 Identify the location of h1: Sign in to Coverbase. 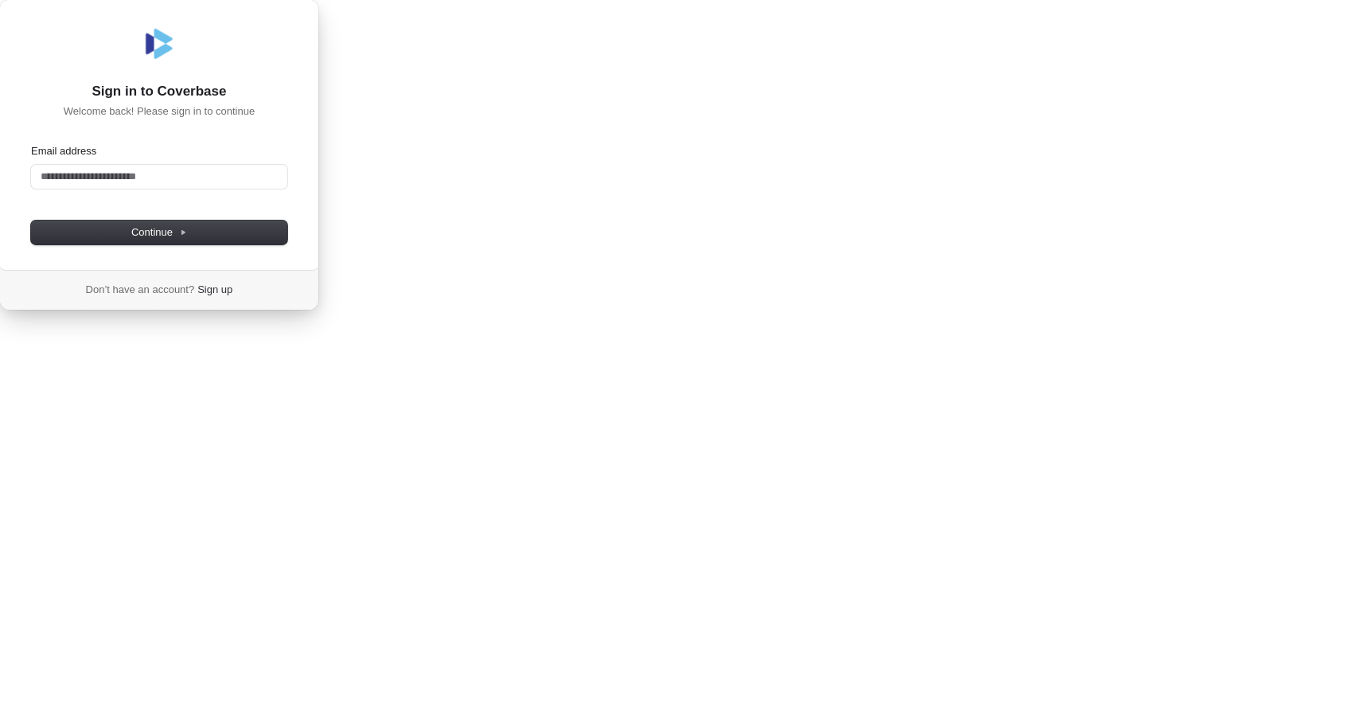
(159, 92).